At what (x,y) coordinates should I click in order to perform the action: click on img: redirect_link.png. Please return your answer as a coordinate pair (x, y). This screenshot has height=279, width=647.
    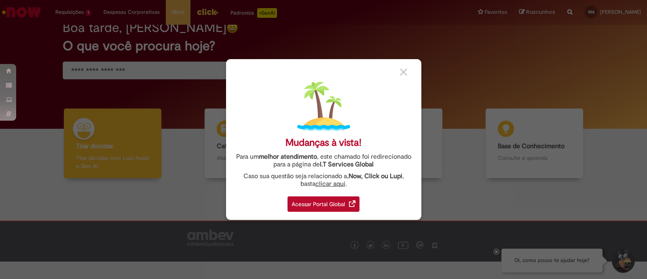
    Looking at the image, I should click on (352, 204).